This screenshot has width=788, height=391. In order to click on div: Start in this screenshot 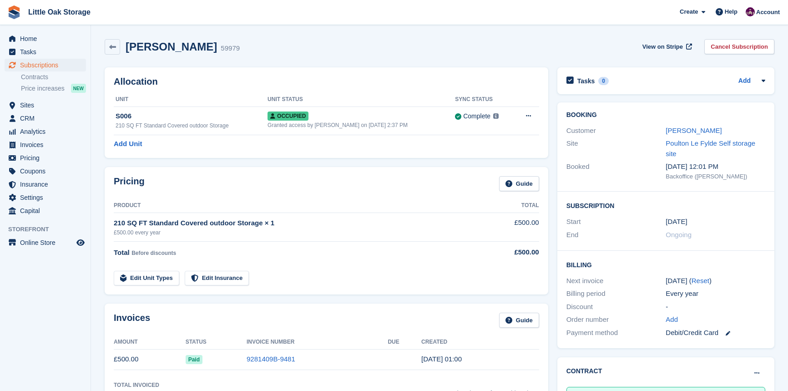, I will do `click(616, 221)`.